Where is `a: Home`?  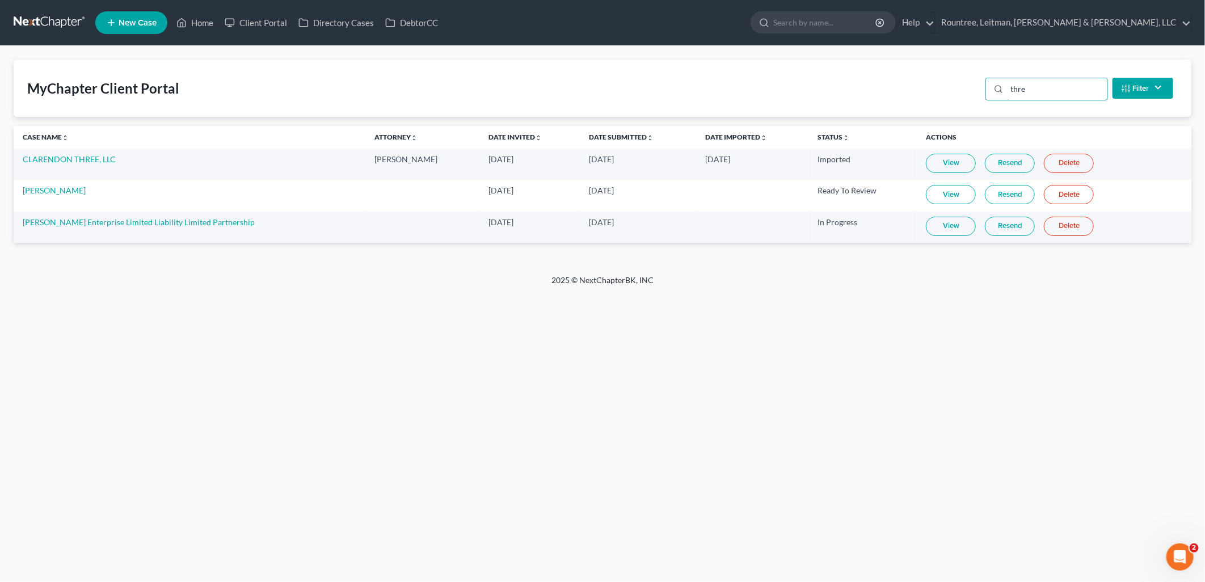
a: Home is located at coordinates (195, 23).